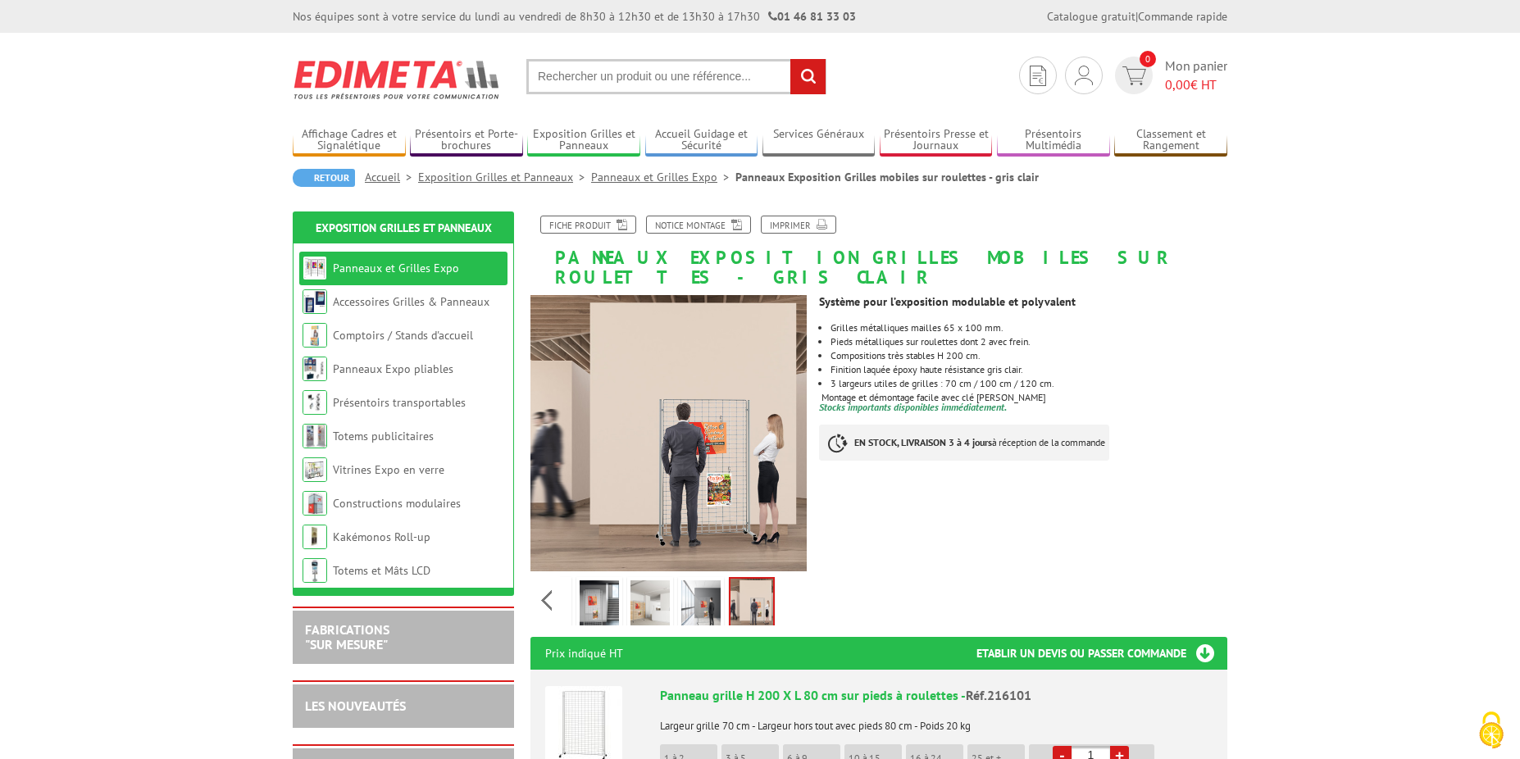 This screenshot has width=1520, height=759. Describe the element at coordinates (466, 140) in the screenshot. I see `a: Présentoirs et Porte-brochures` at that location.